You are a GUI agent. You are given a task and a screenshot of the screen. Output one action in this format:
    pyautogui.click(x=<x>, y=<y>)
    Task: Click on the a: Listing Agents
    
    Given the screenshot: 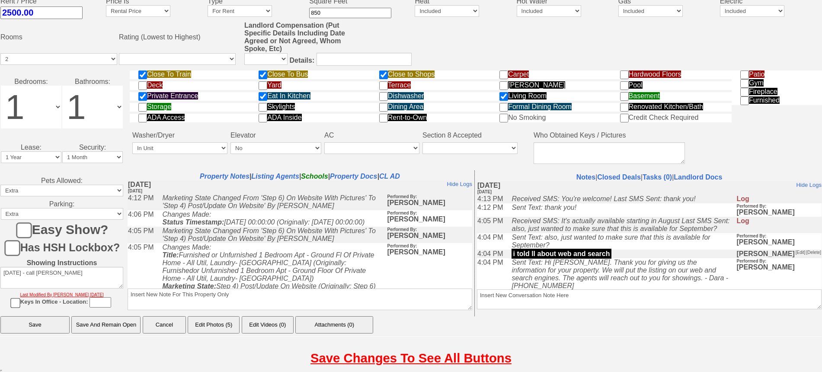 What is the action you would take?
    pyautogui.click(x=275, y=176)
    